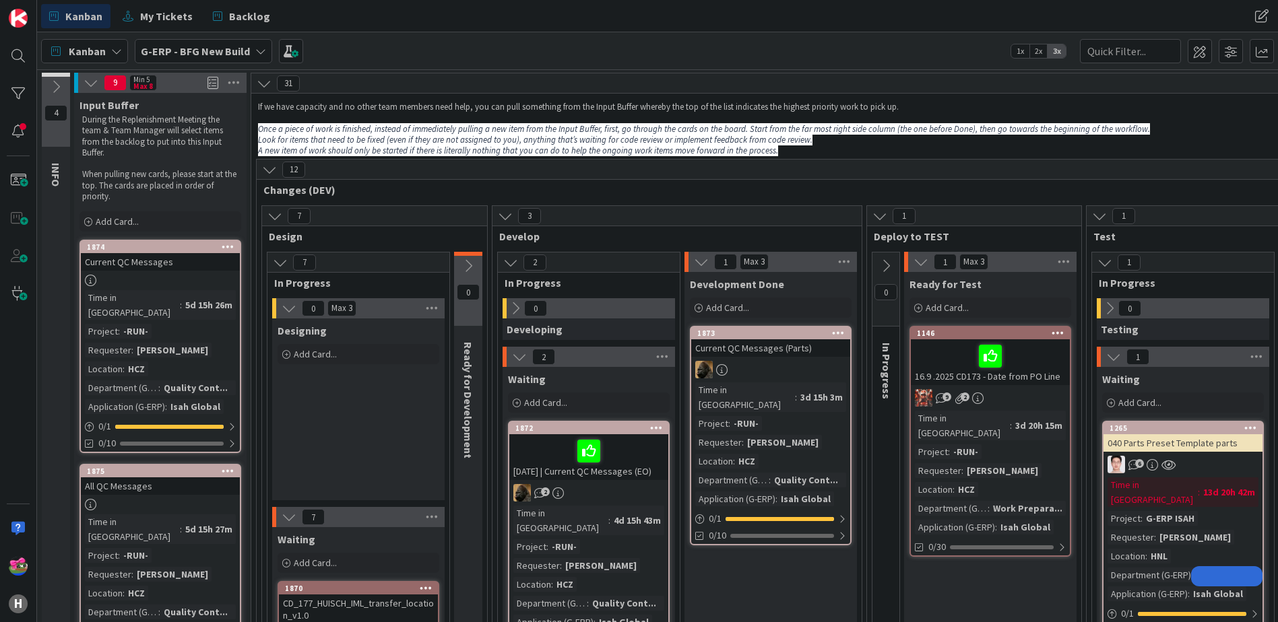  Describe the element at coordinates (1020, 51) in the screenshot. I see `span: 1x` at that location.